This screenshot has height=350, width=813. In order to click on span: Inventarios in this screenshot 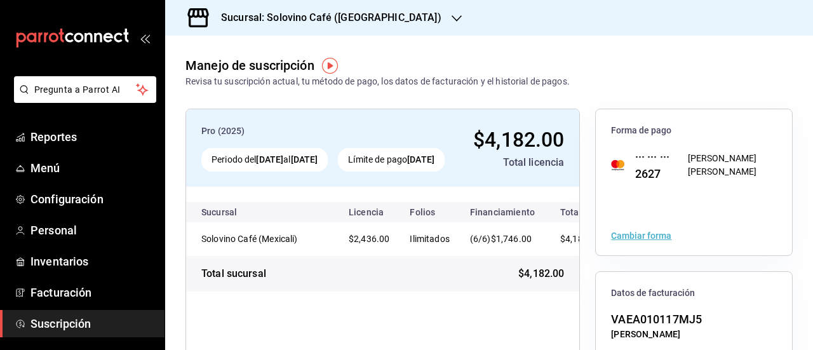, I will do `click(92, 261)`.